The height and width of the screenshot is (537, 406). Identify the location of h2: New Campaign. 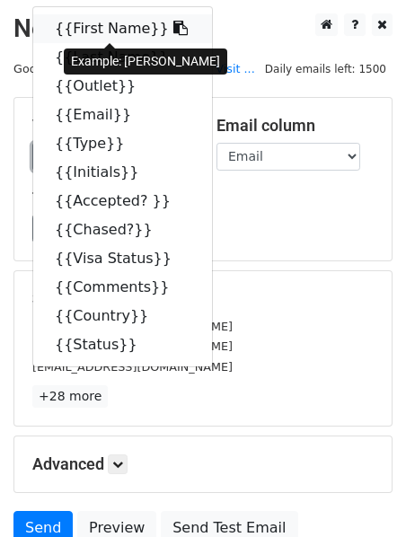
(203, 29).